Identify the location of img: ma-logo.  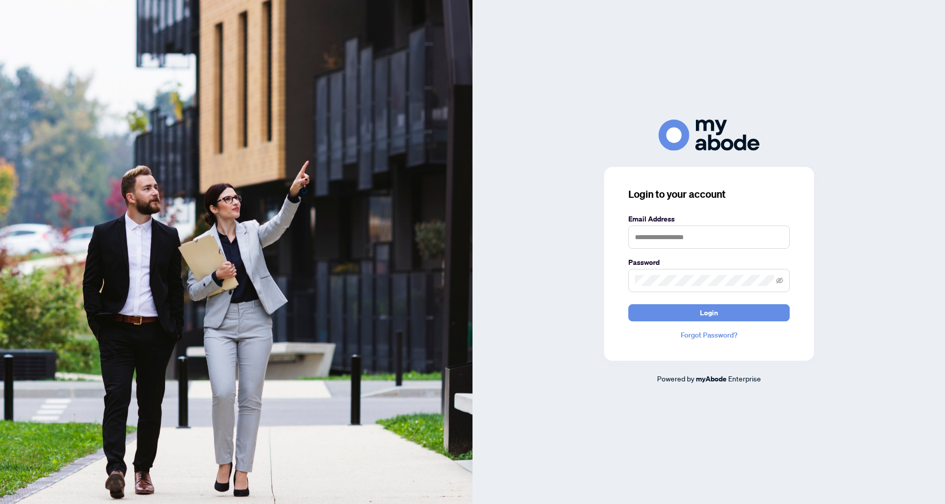
(709, 135).